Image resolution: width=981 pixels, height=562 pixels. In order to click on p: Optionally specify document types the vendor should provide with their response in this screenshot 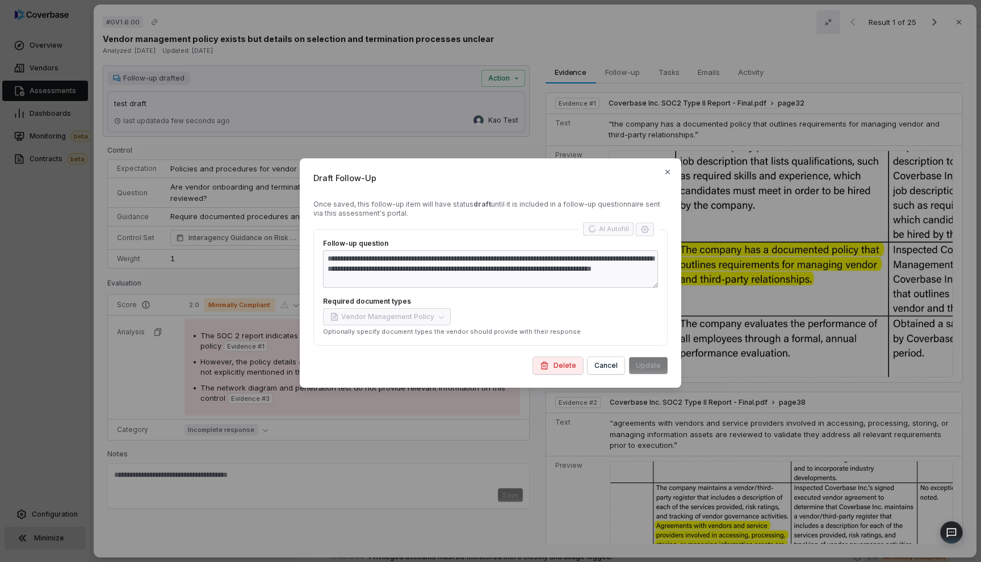, I will do `click(490, 331)`.